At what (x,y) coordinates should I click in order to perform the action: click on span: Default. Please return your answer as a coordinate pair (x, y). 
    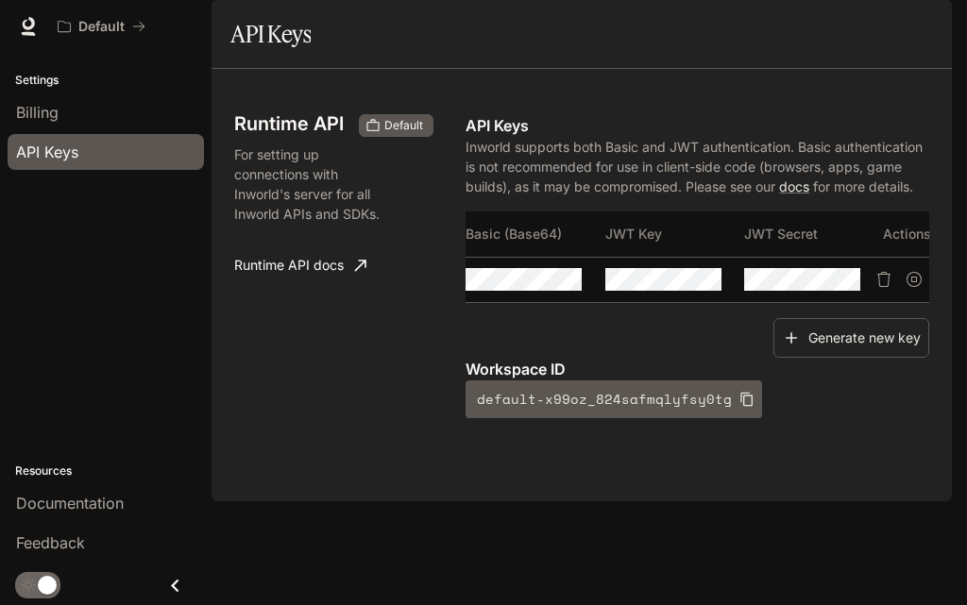
    Looking at the image, I should click on (403, 126).